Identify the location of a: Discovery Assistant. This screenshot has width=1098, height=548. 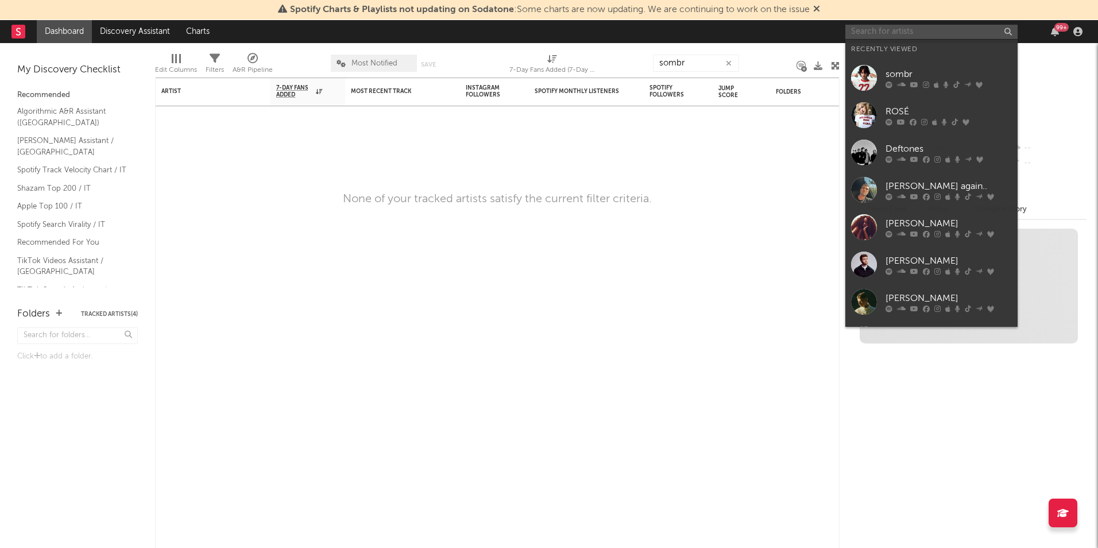
(135, 32).